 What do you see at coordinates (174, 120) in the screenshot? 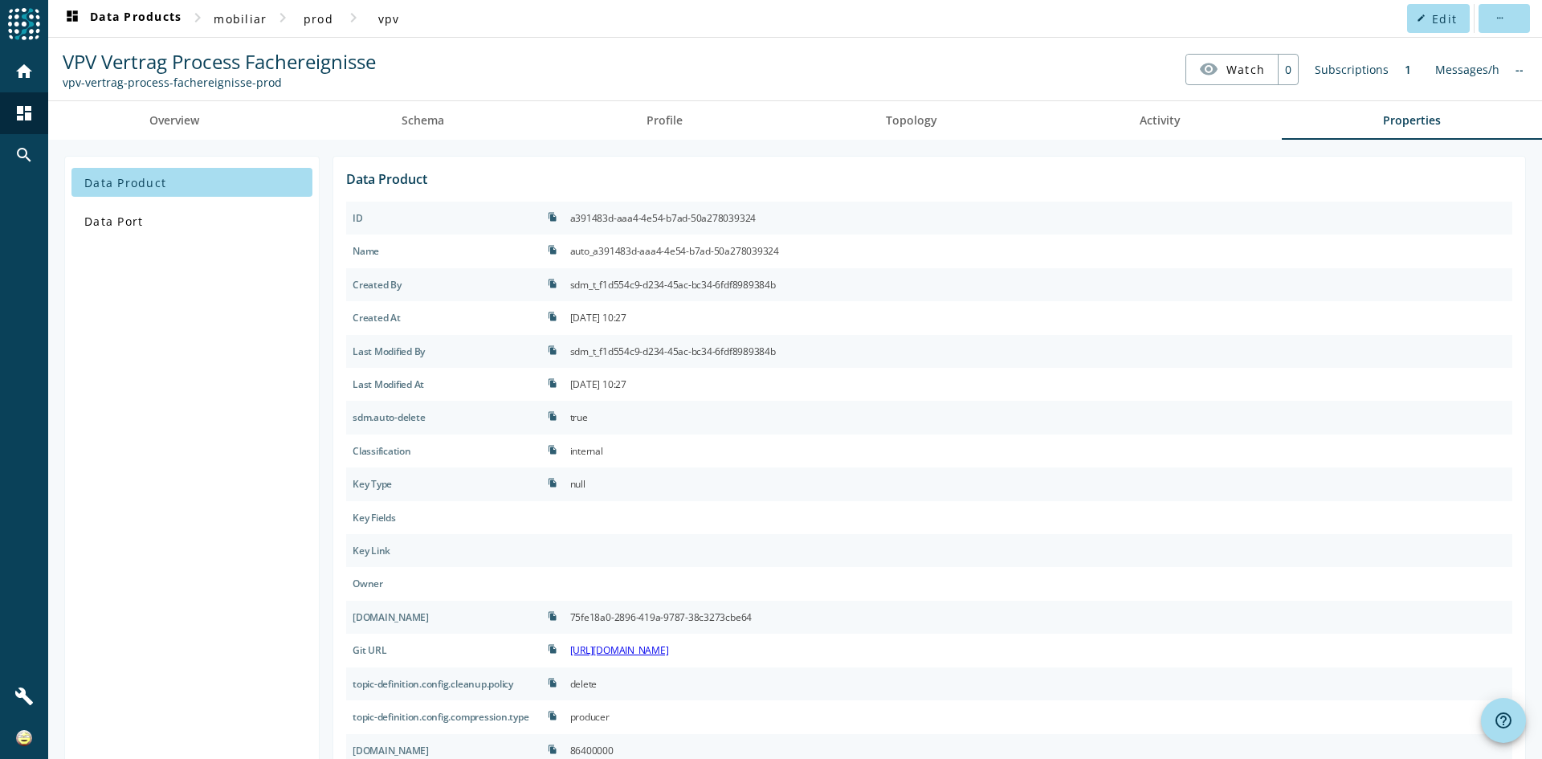
I see `span: Overview` at bounding box center [174, 120].